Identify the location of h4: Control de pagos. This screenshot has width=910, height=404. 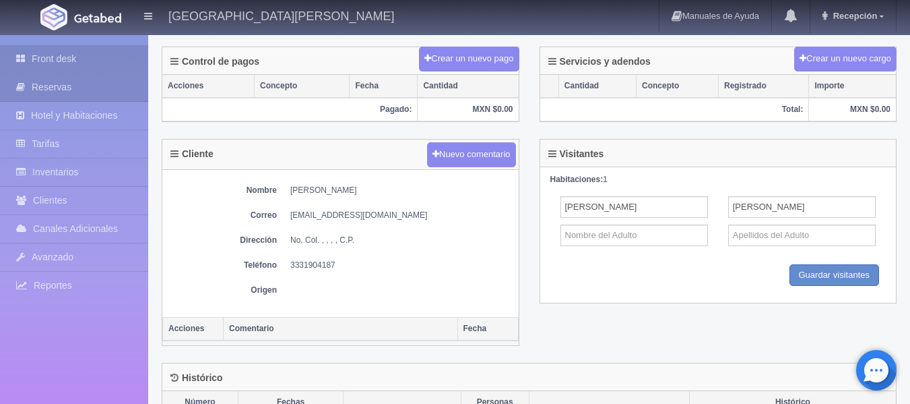
(215, 61).